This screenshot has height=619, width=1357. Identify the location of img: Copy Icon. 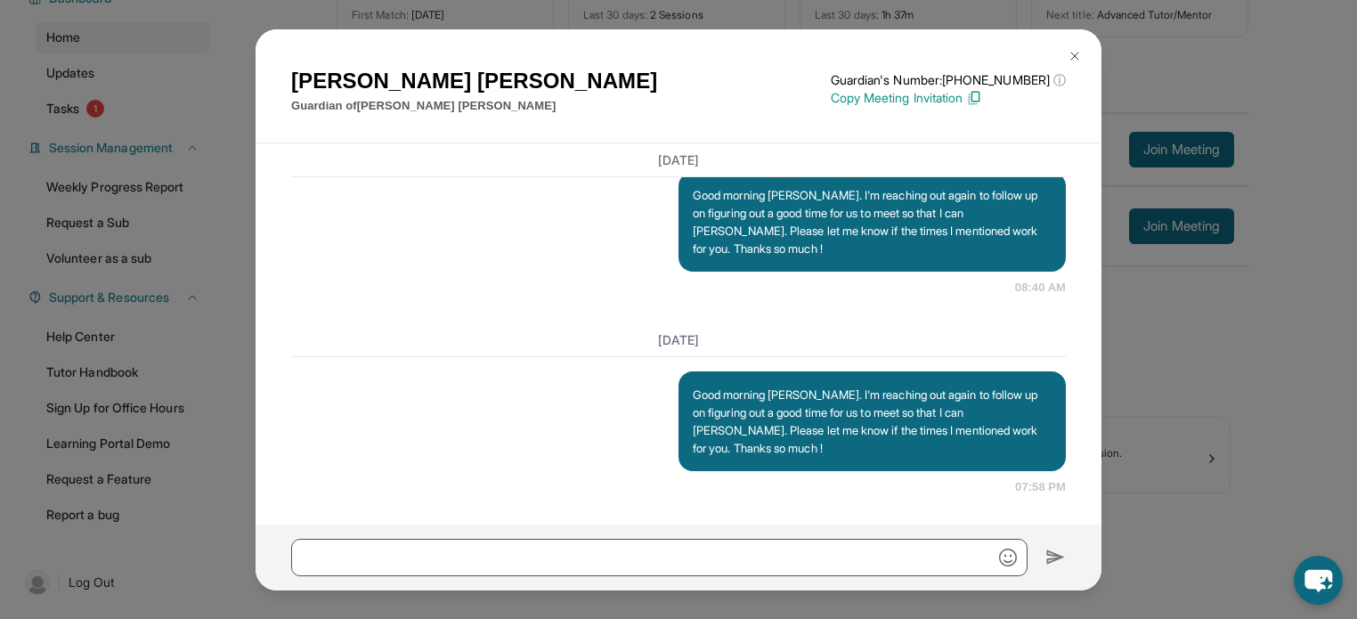
(974, 98).